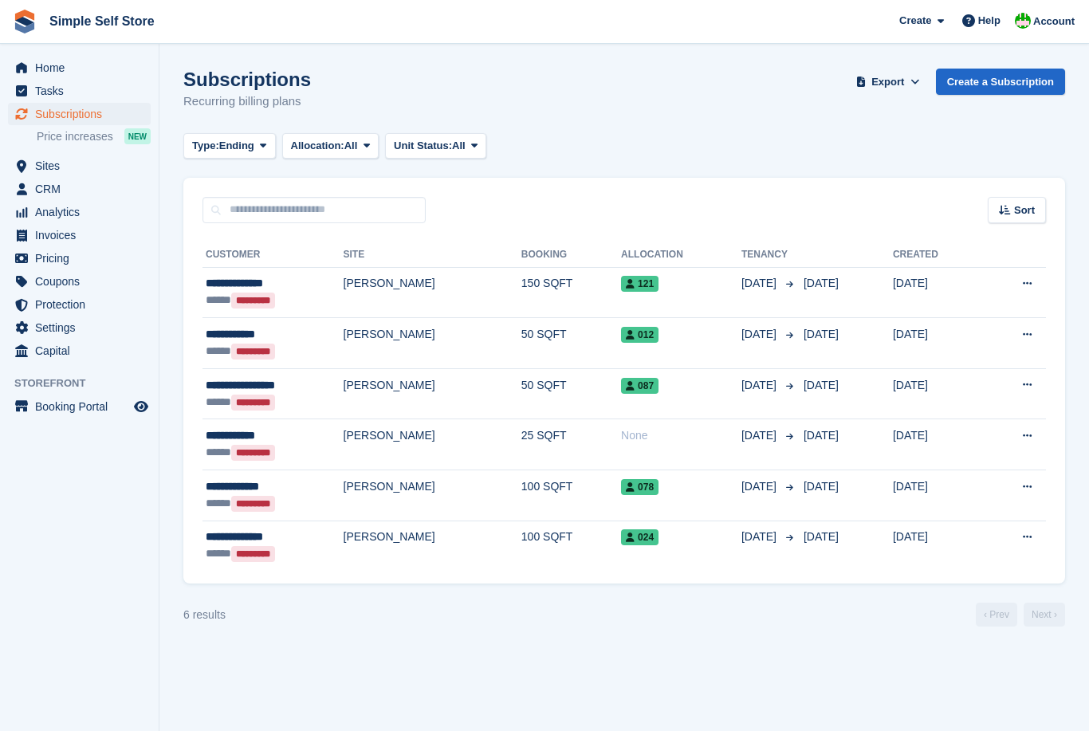  I want to click on span: Tasks, so click(83, 91).